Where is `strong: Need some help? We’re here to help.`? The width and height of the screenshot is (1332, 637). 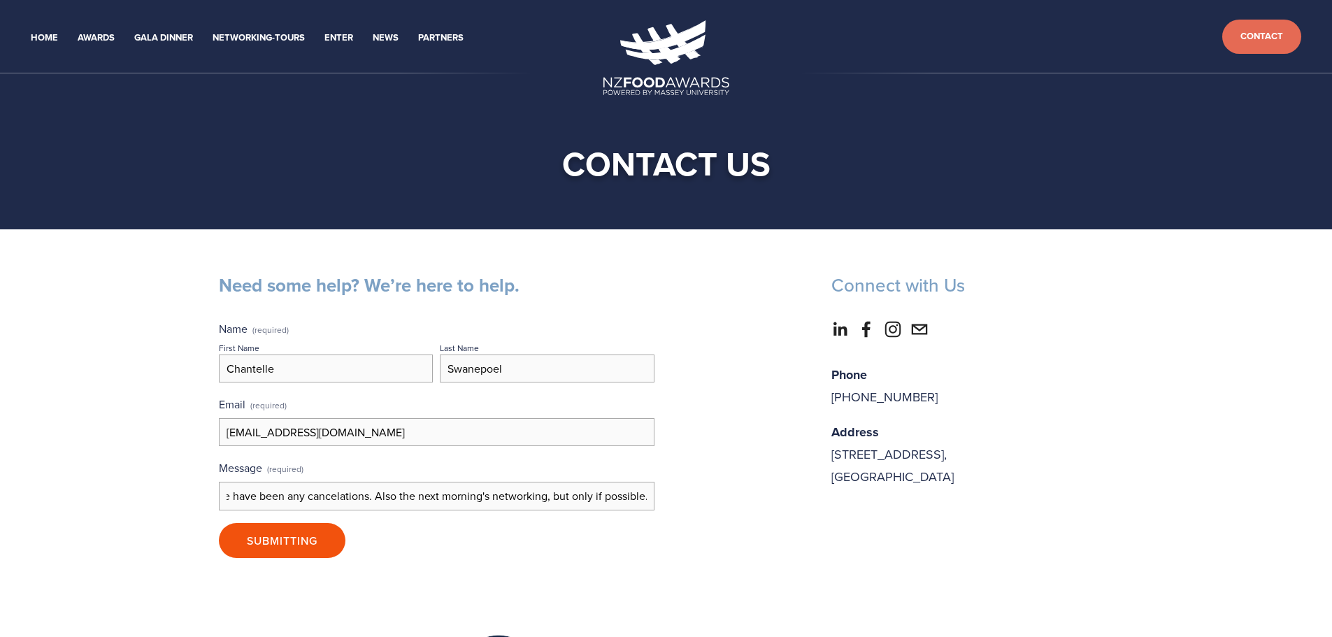
strong: Need some help? We’re here to help. is located at coordinates (369, 285).